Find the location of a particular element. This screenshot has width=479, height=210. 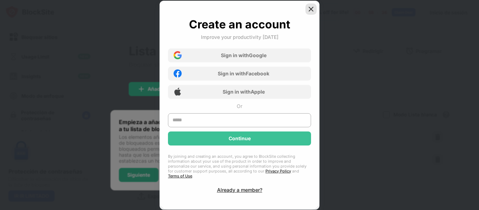

div: Sign in with Google is located at coordinates (243, 55).